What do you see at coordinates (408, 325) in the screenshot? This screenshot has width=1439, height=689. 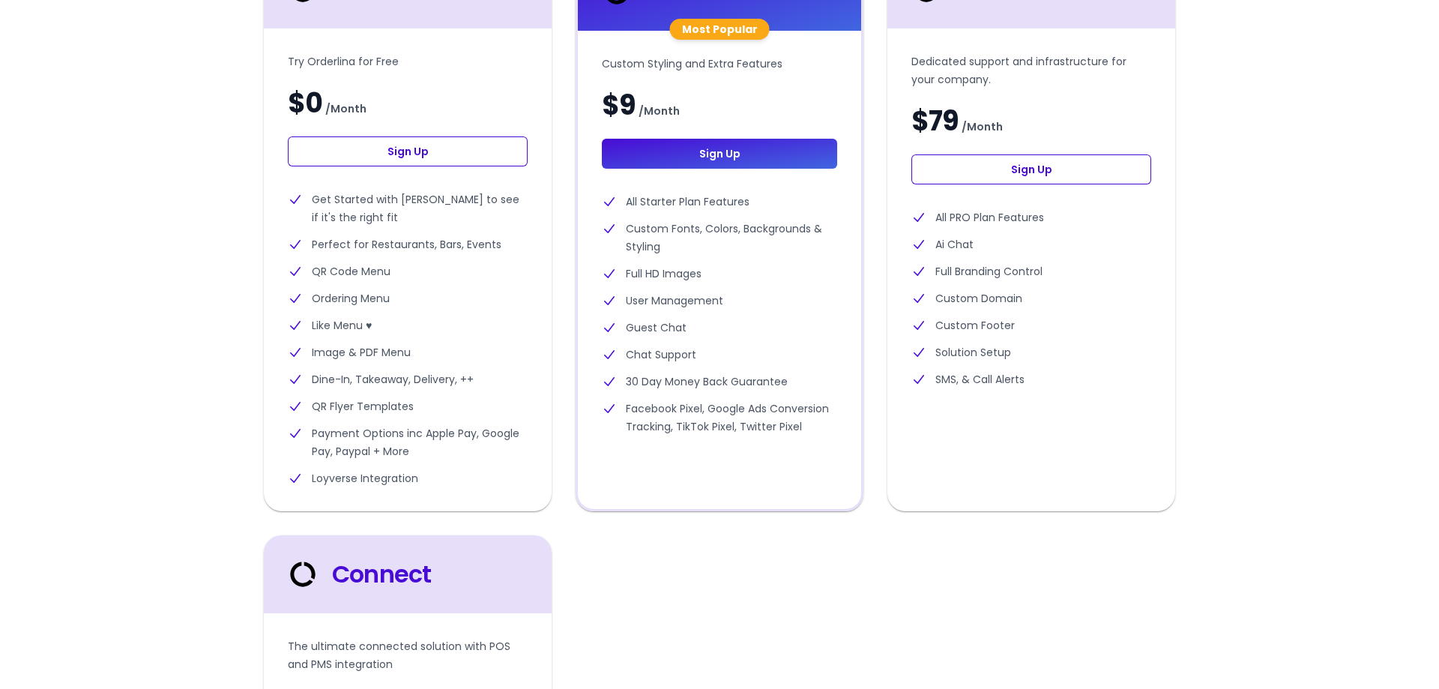 I see `li: Like Menu ♥` at bounding box center [408, 325].